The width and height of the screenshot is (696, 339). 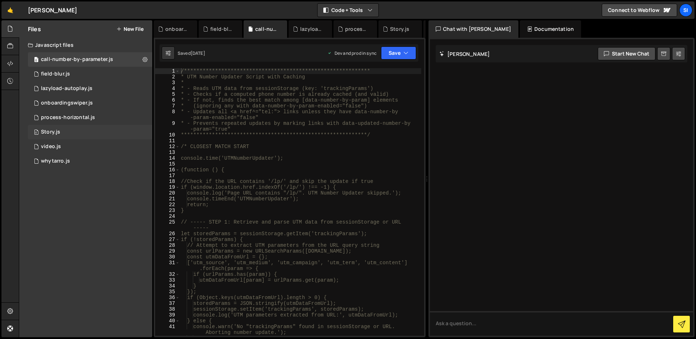 What do you see at coordinates (168, 297) in the screenshot?
I see `div: 36` at bounding box center [168, 297].